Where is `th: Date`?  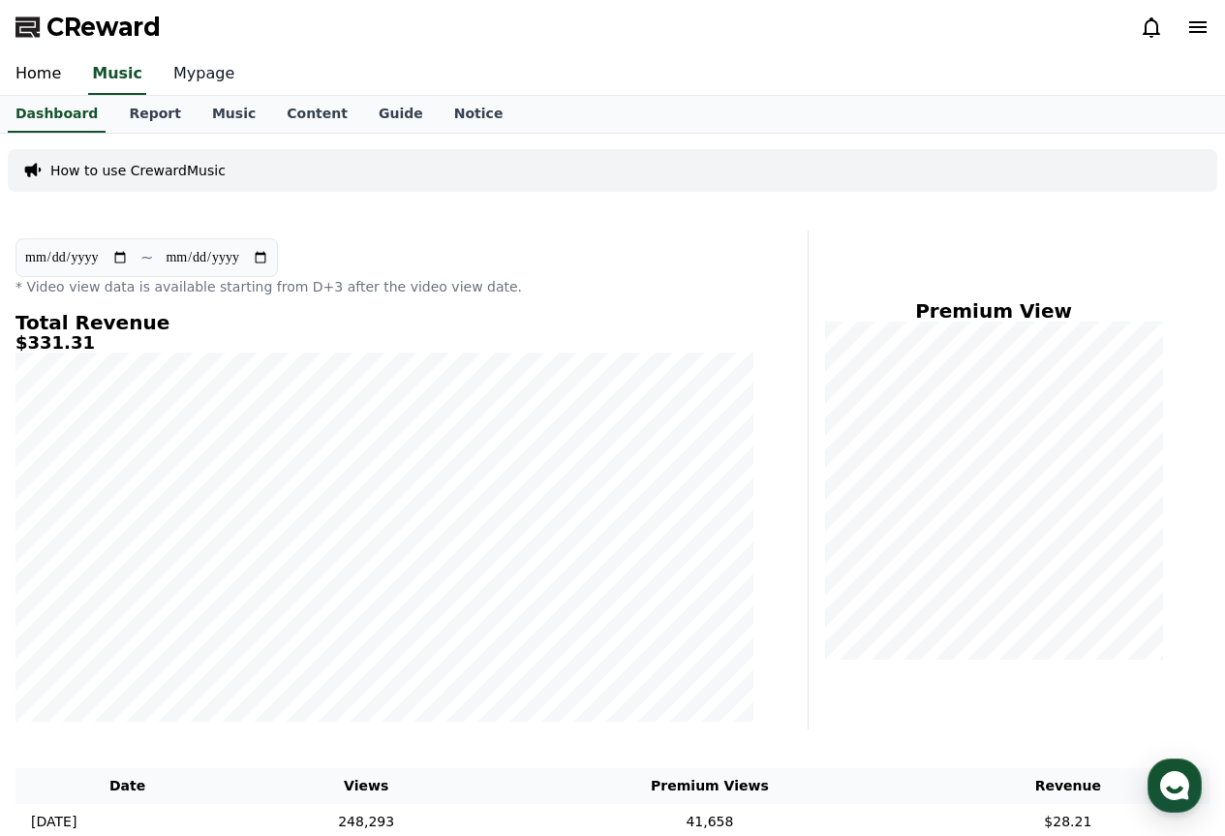
th: Date is located at coordinates (127, 785).